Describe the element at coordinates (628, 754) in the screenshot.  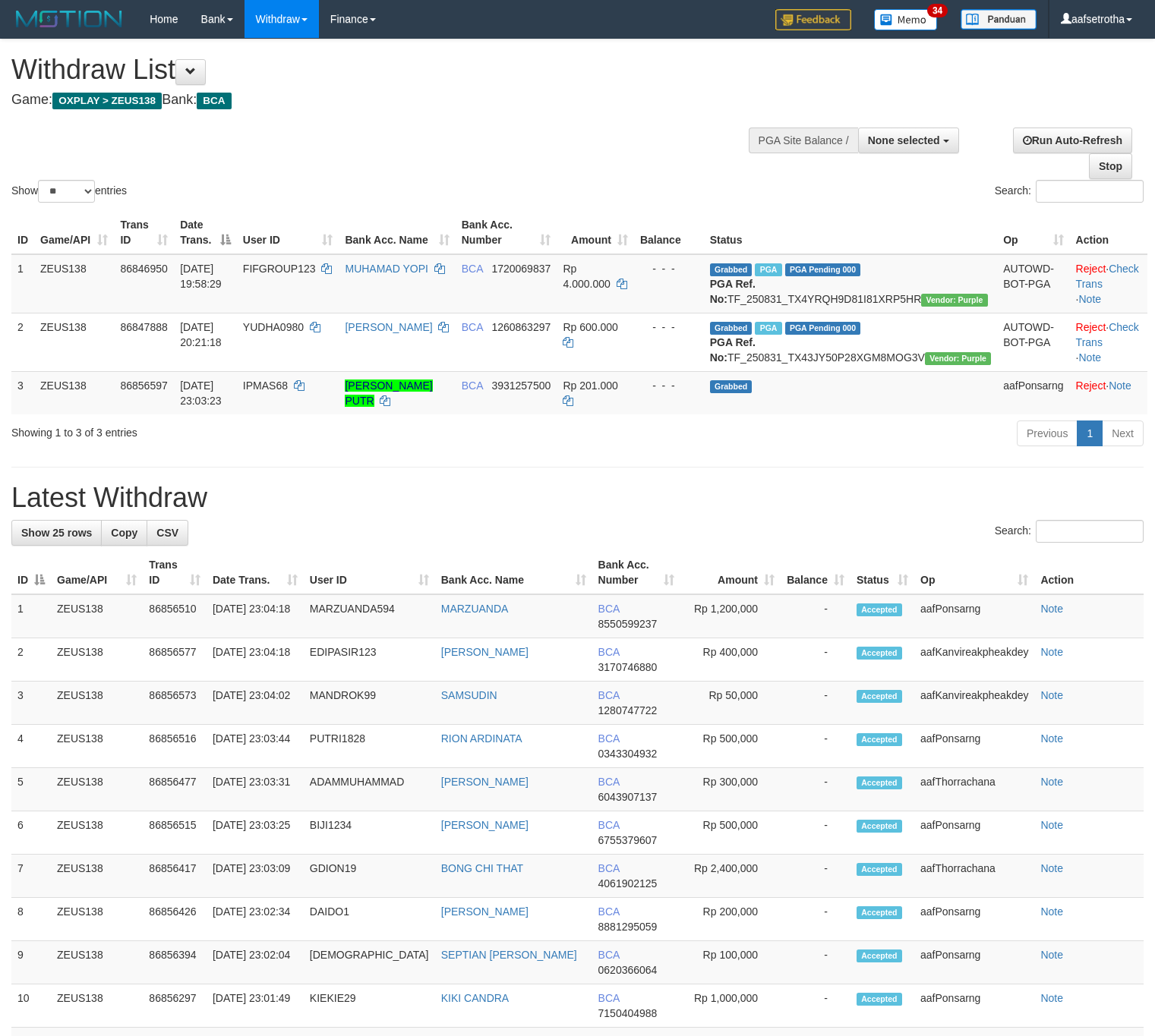
I see `span: Copy 0343304932 to clipboard` at that location.